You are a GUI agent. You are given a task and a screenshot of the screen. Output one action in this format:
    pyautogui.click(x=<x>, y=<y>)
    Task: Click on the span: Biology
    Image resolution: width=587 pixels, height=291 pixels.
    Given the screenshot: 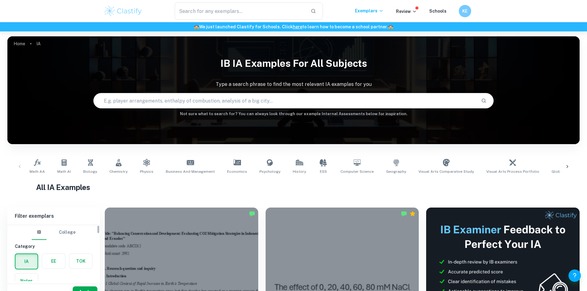 What is the action you would take?
    pyautogui.click(x=90, y=172)
    